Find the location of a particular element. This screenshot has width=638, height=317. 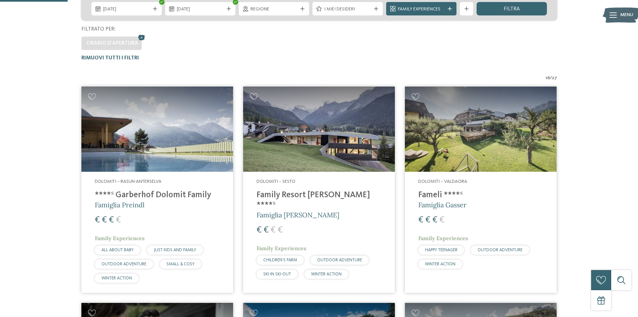

span: ALL ABOUT BABY is located at coordinates (118, 250).